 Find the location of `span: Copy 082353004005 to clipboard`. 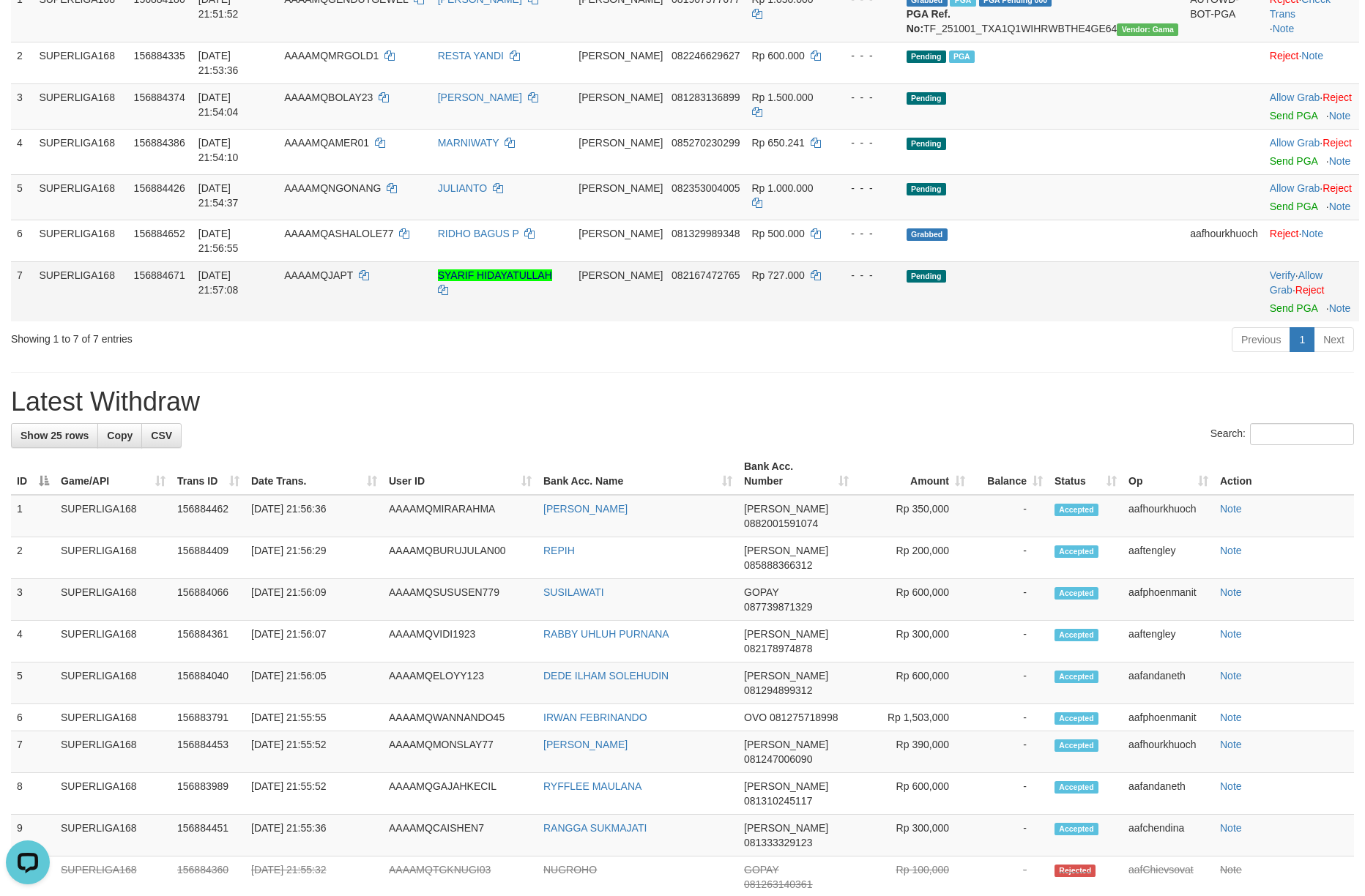

span: Copy 082353004005 to clipboard is located at coordinates (705, 188).